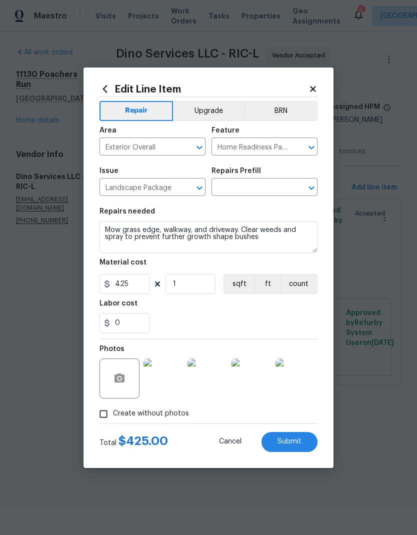  I want to click on button: ft, so click(267, 284).